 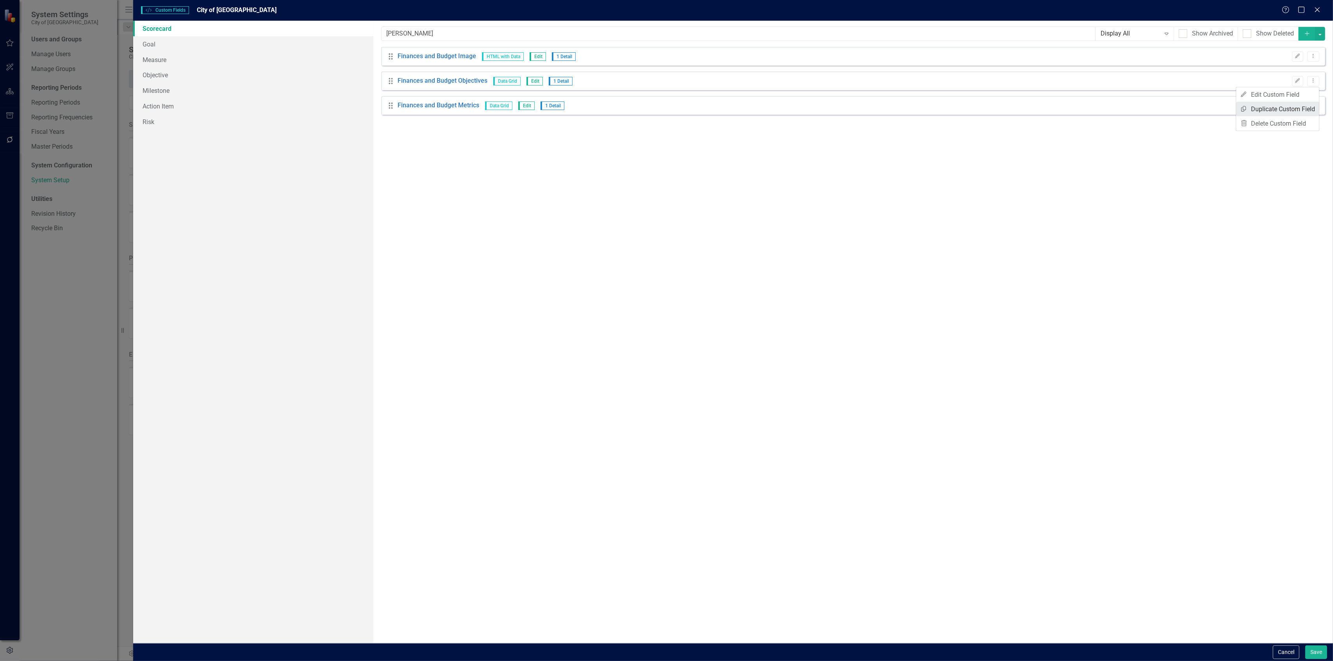 What do you see at coordinates (1130, 34) in the screenshot?
I see `div: Display All` at bounding box center [1130, 34].